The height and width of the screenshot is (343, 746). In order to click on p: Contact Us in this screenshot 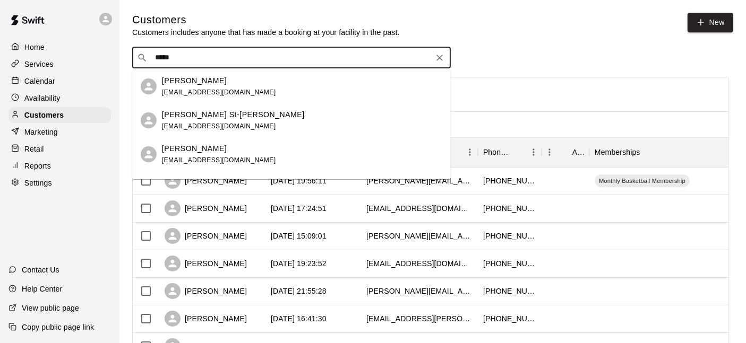, I will do `click(40, 270)`.